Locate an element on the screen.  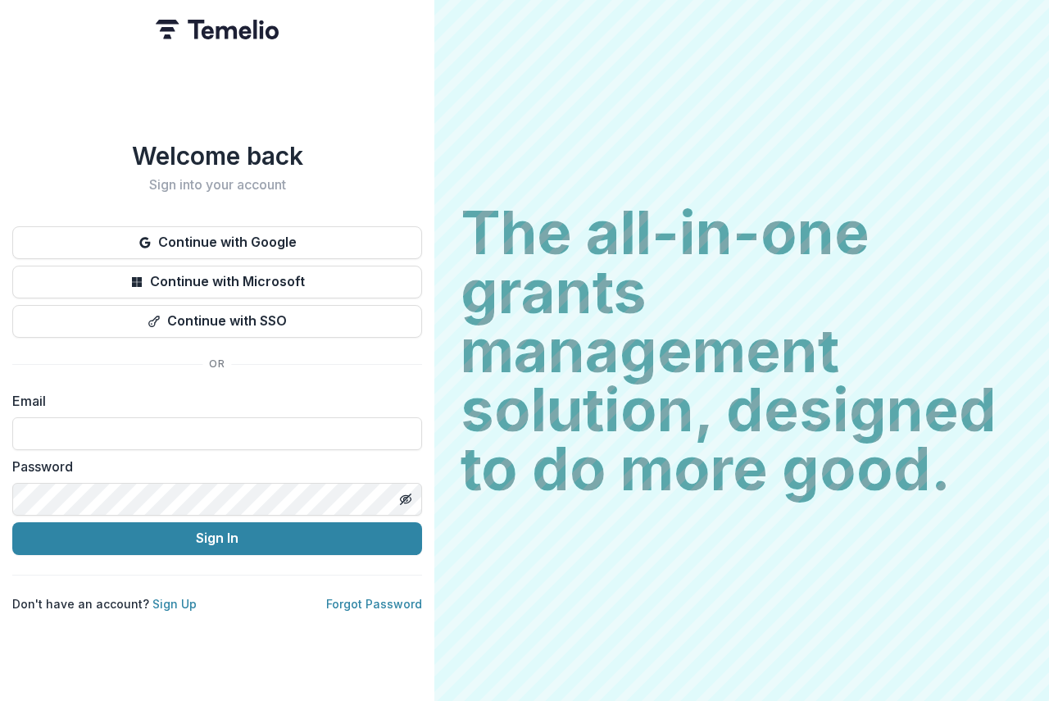
label: Email is located at coordinates (212, 401).